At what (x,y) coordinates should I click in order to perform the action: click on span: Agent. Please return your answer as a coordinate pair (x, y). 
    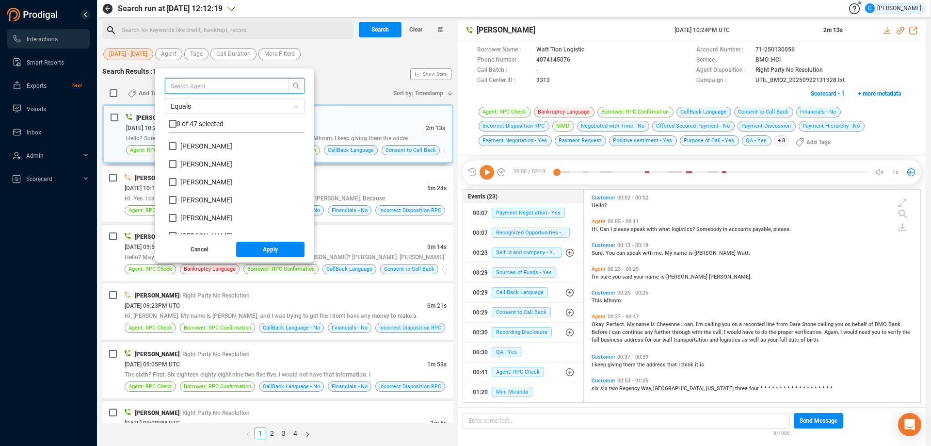
    Looking at the image, I should click on (169, 54).